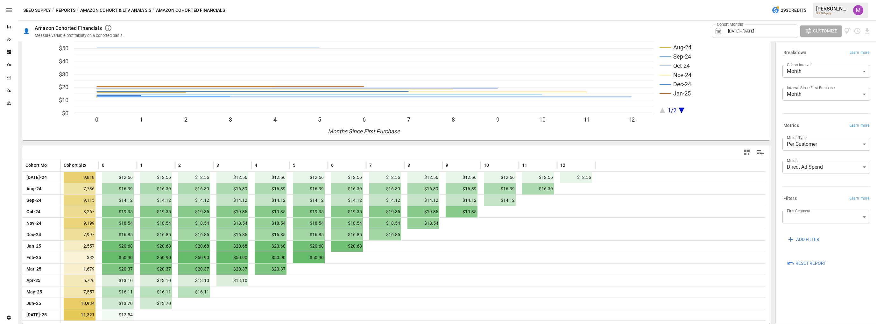 Image resolution: width=876 pixels, height=324 pixels. I want to click on button: Umer Muhammed, so click(858, 10).